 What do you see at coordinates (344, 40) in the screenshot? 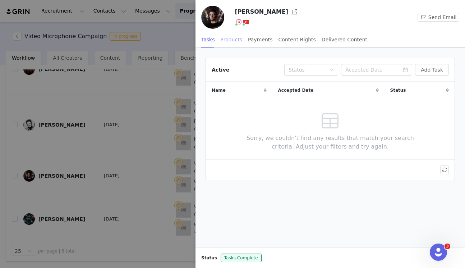
I see `div: Delivered Content` at bounding box center [344, 40].